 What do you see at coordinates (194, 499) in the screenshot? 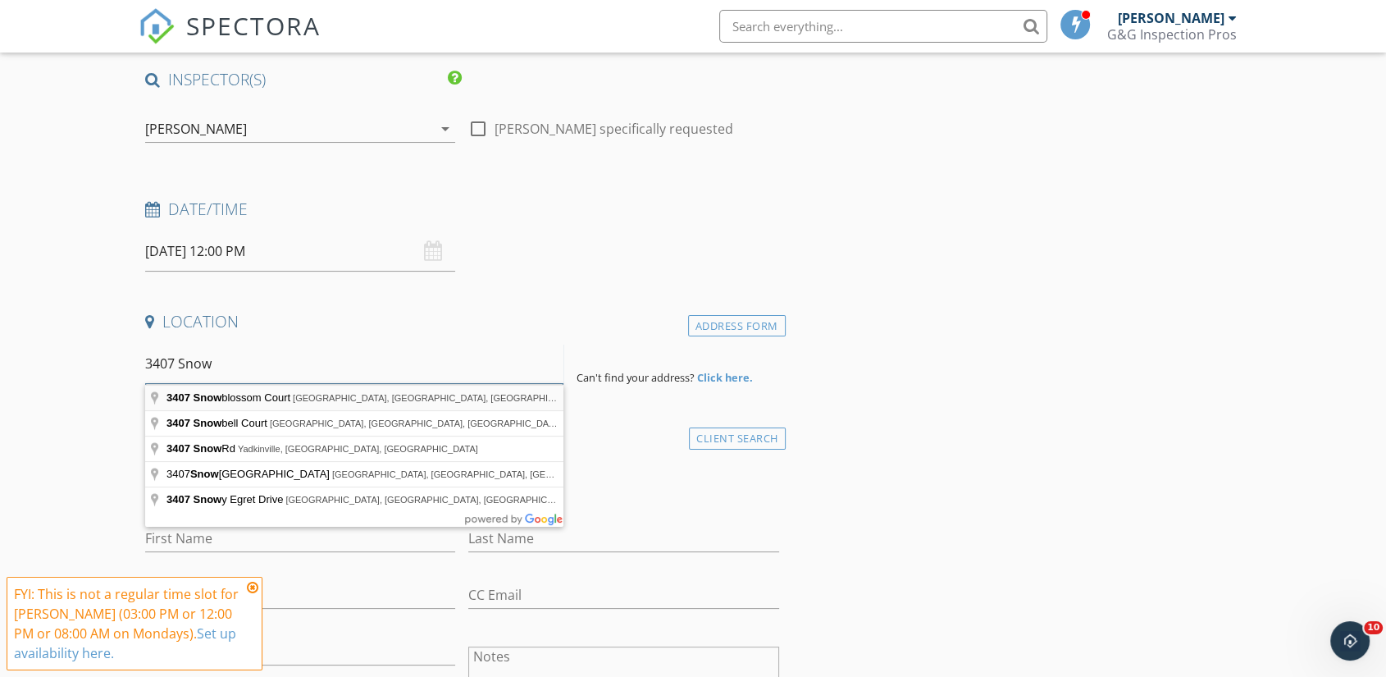
I see `span: 3407 Snow` at bounding box center [194, 499].